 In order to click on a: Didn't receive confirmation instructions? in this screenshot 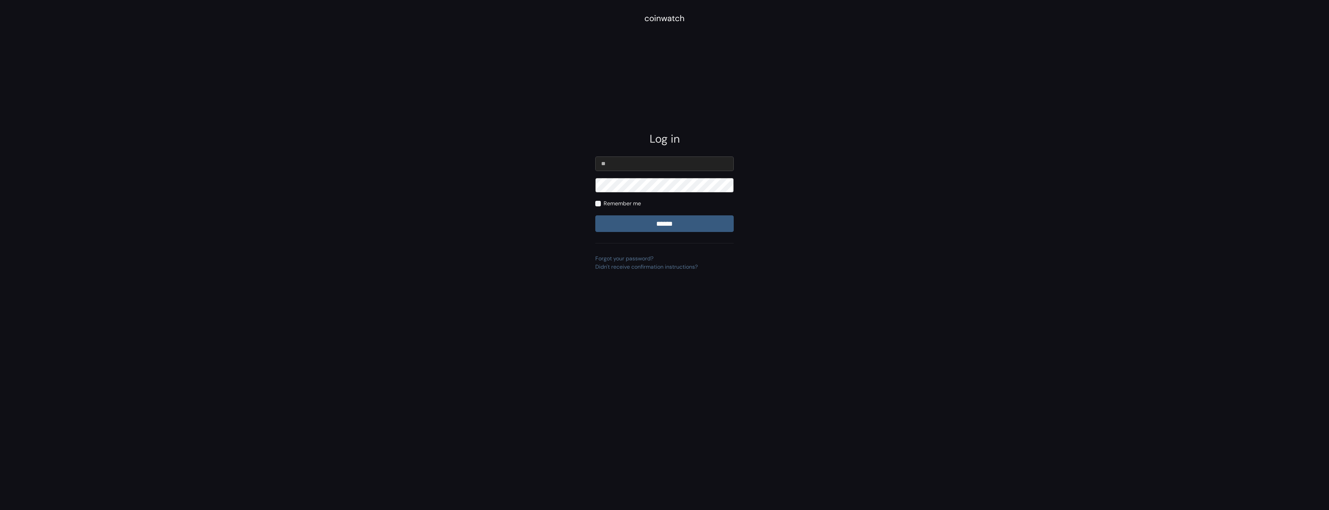, I will do `click(646, 266)`.